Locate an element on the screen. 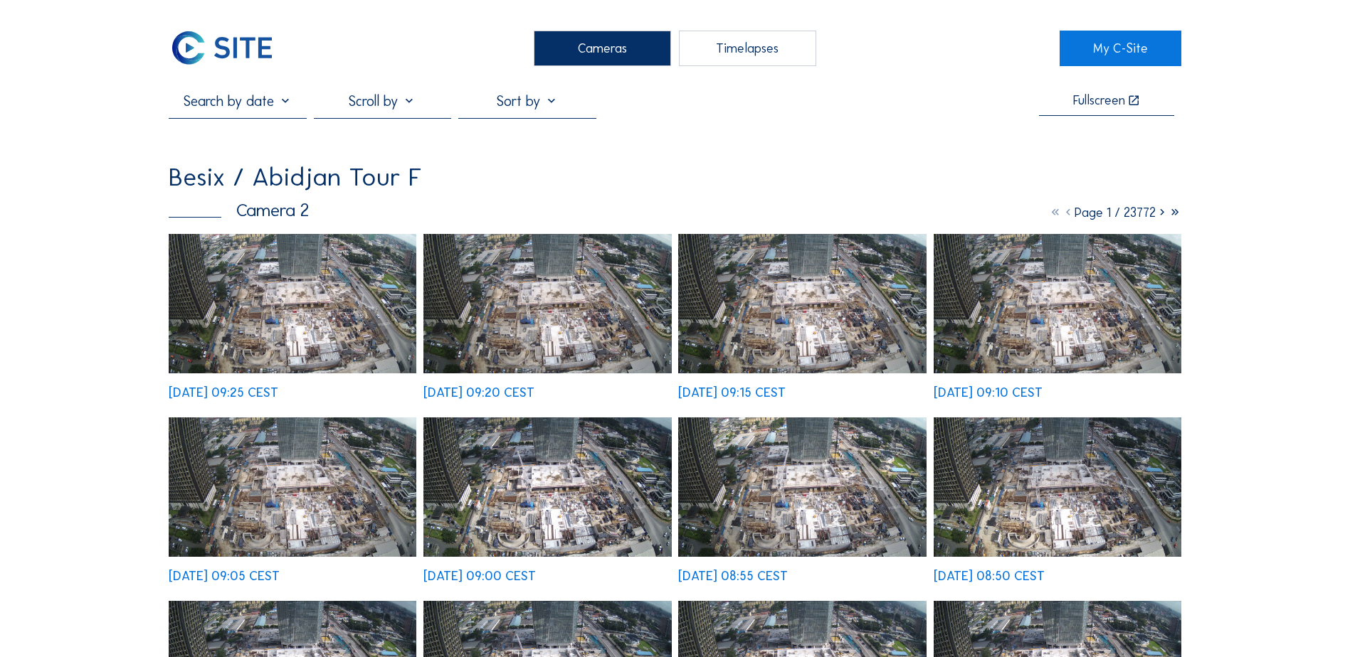  img: C-SITE Logo is located at coordinates (221, 48).